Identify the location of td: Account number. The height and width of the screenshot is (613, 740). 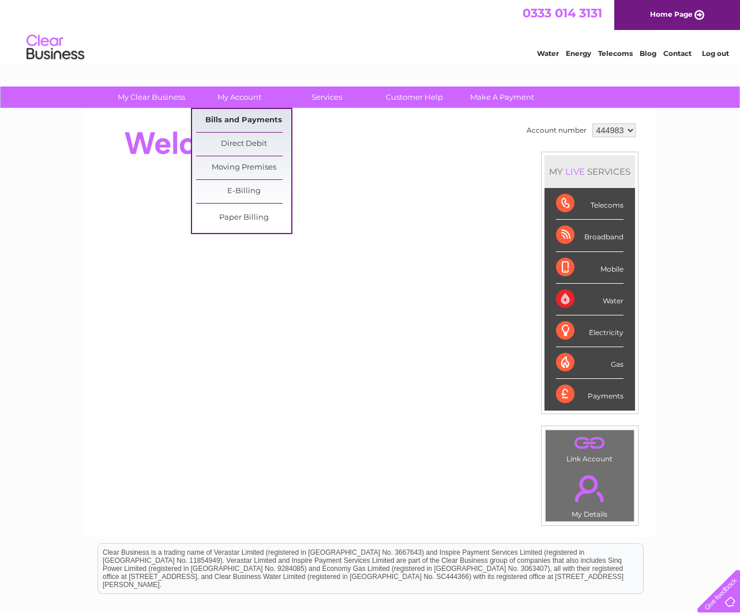
(556, 130).